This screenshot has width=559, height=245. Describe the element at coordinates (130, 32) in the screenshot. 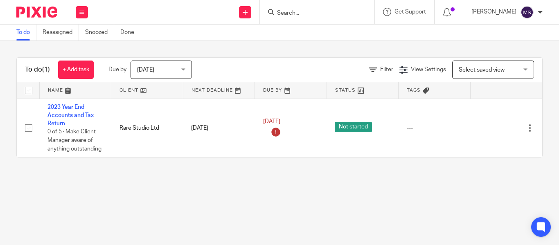

I see `a: Done` at that location.